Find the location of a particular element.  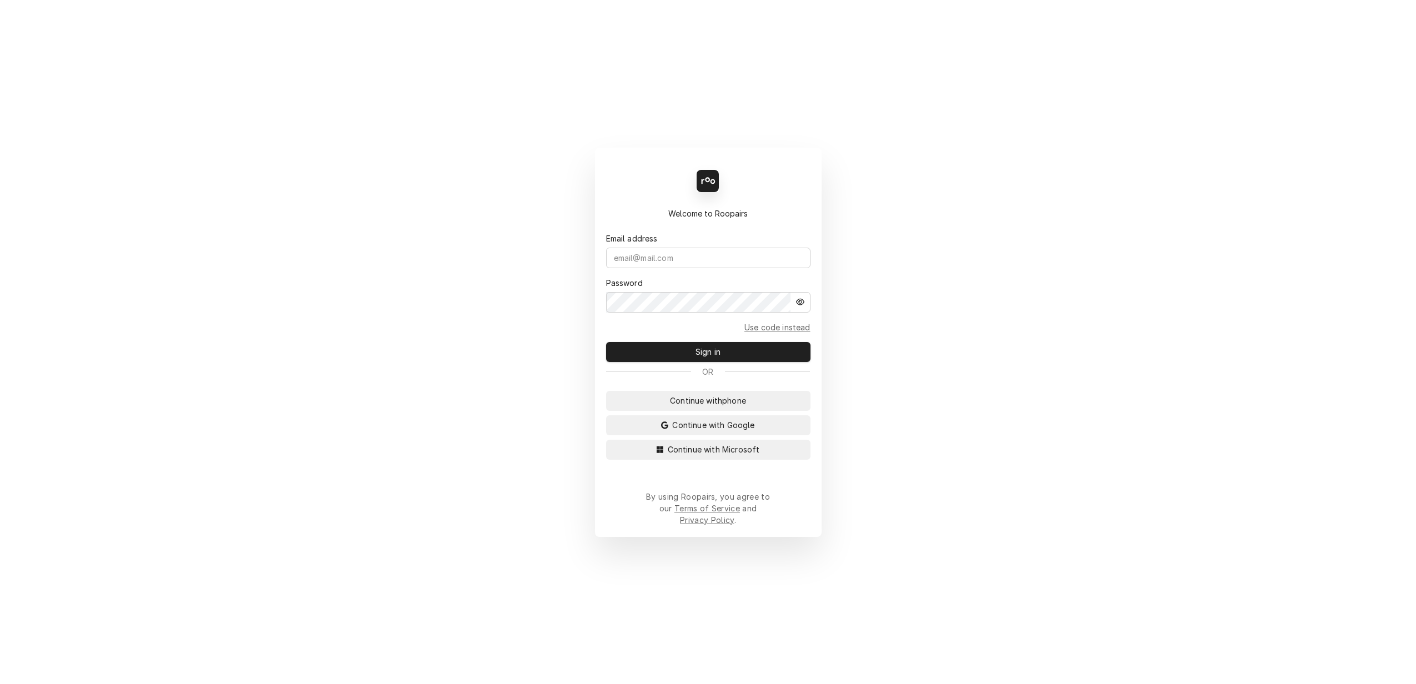

button: Continue withphone is located at coordinates (708, 401).